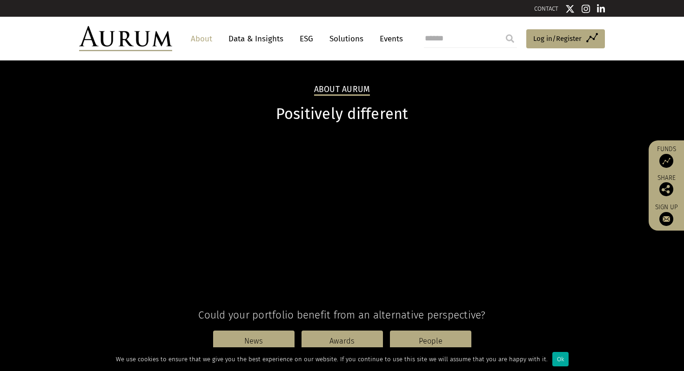  I want to click on h4: Could your portfolio benefit from an alternative perspective?, so click(342, 315).